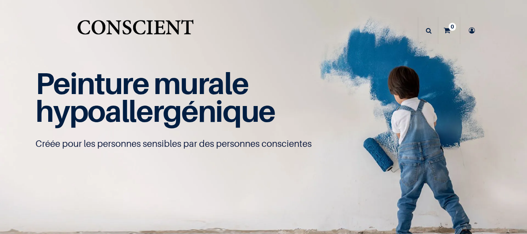  I want to click on span: Peinture murale, so click(142, 83).